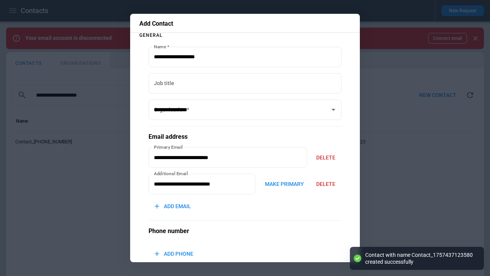 This screenshot has height=276, width=490. What do you see at coordinates (169, 147) in the screenshot?
I see `label: Primary Email` at bounding box center [169, 147].